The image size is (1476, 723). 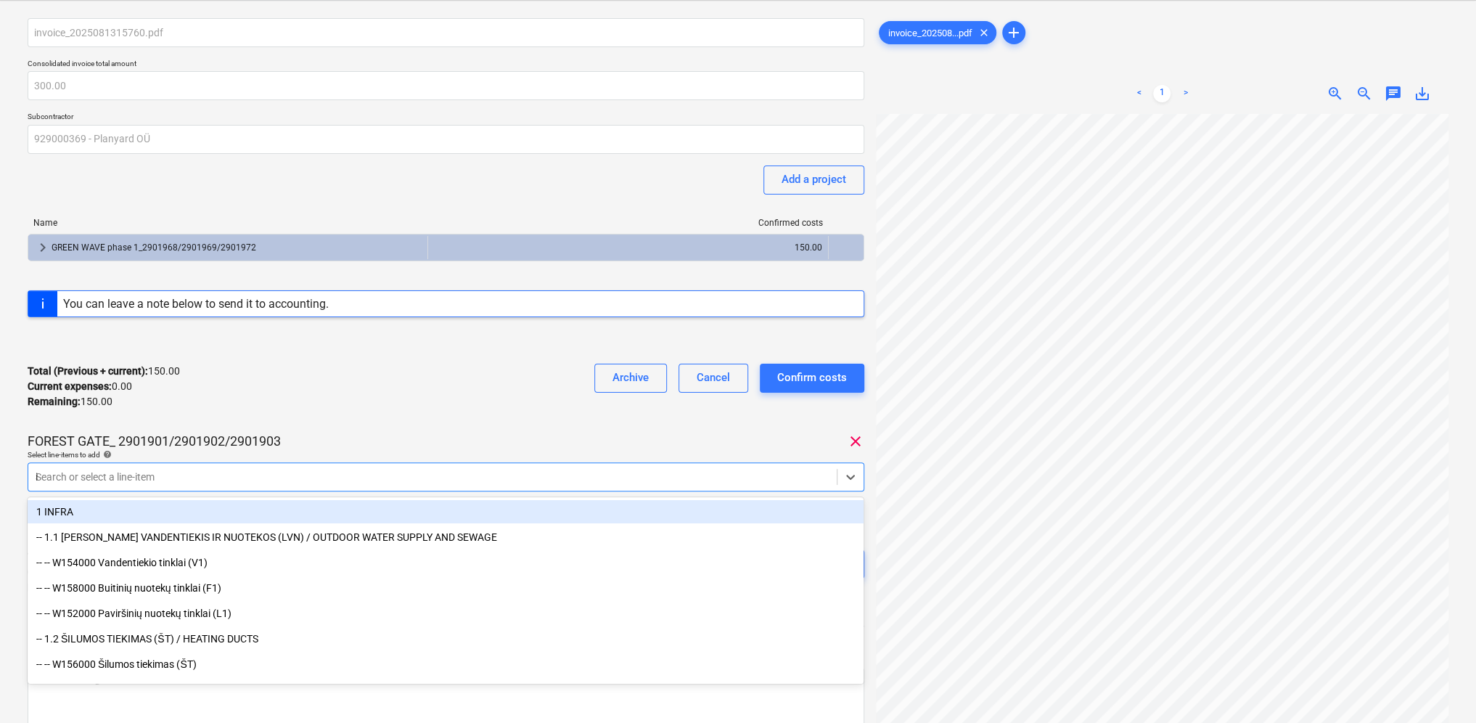 What do you see at coordinates (930, 33) in the screenshot?
I see `span: invoice_202508...pdf` at bounding box center [930, 33].